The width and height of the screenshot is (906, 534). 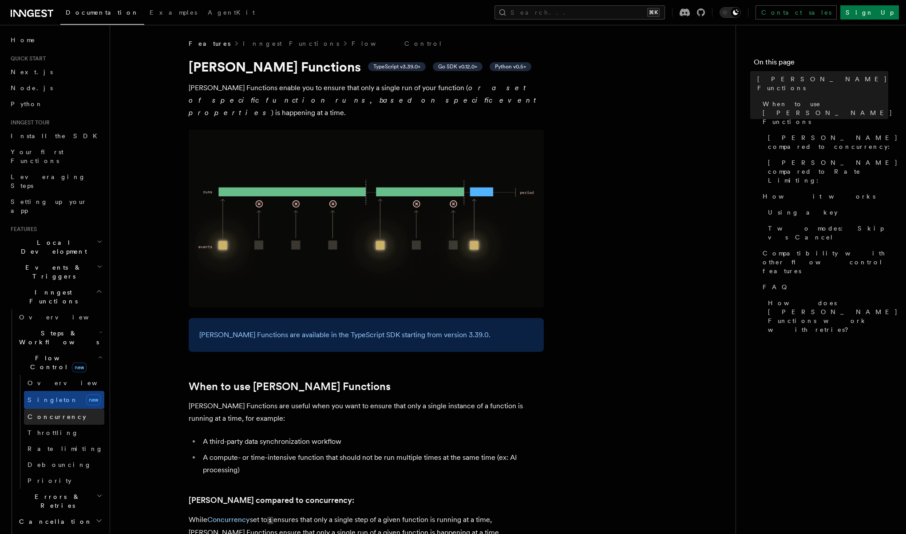 What do you see at coordinates (60, 362) in the screenshot?
I see `button: Flow Controlnew` at bounding box center [60, 362].